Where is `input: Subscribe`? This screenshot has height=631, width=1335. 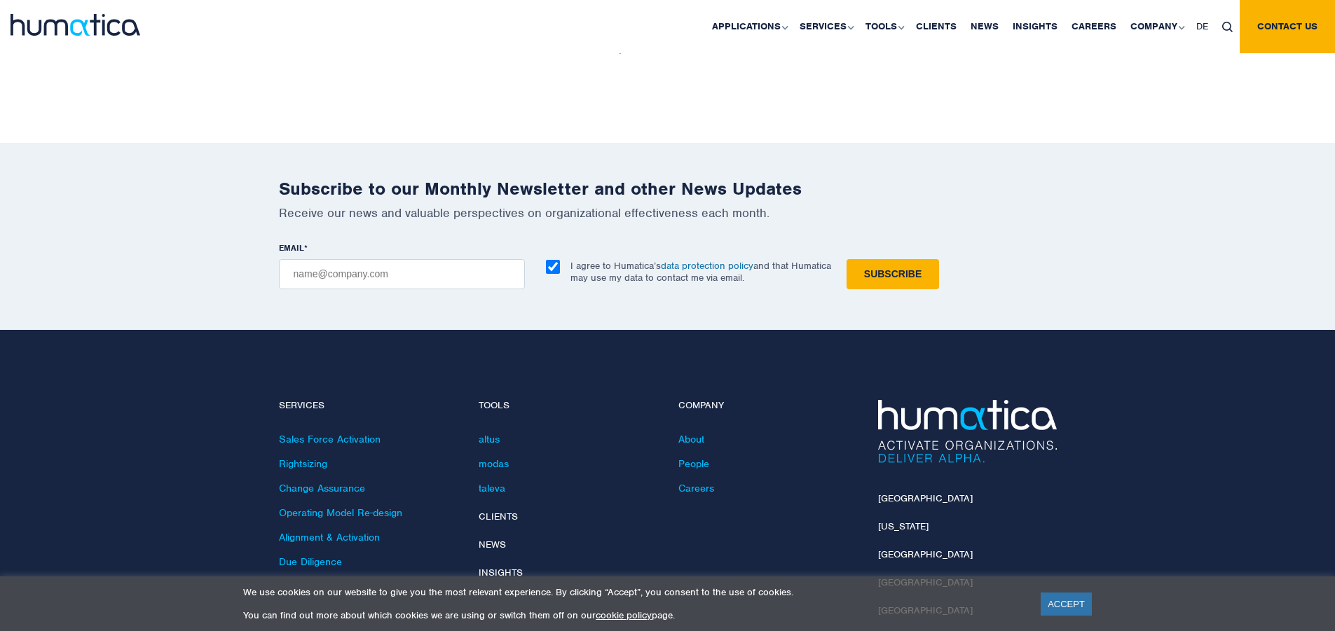 input: Subscribe is located at coordinates (893, 274).